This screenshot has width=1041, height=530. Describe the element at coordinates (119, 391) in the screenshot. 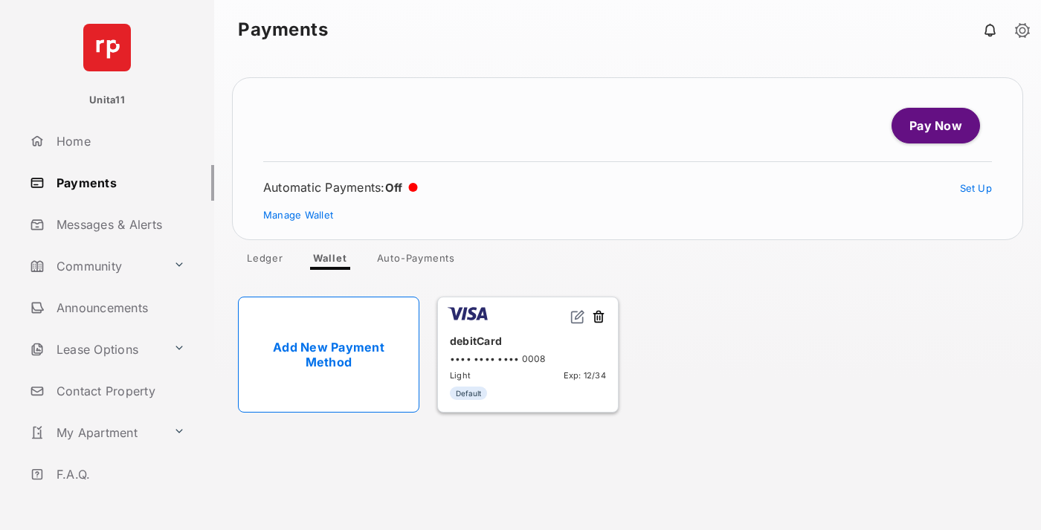

I see `a: Contact Property` at that location.